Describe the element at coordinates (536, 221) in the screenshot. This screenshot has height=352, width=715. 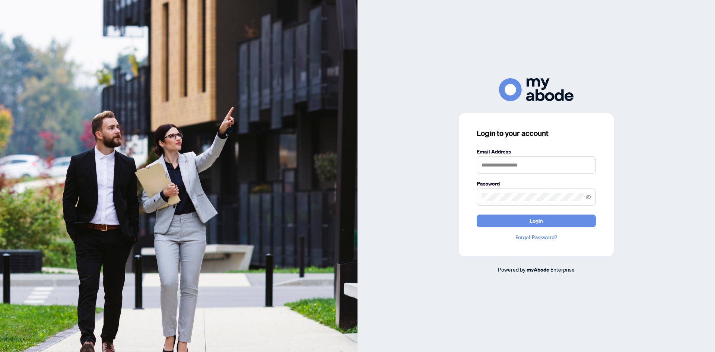
I see `button: Login` at that location.